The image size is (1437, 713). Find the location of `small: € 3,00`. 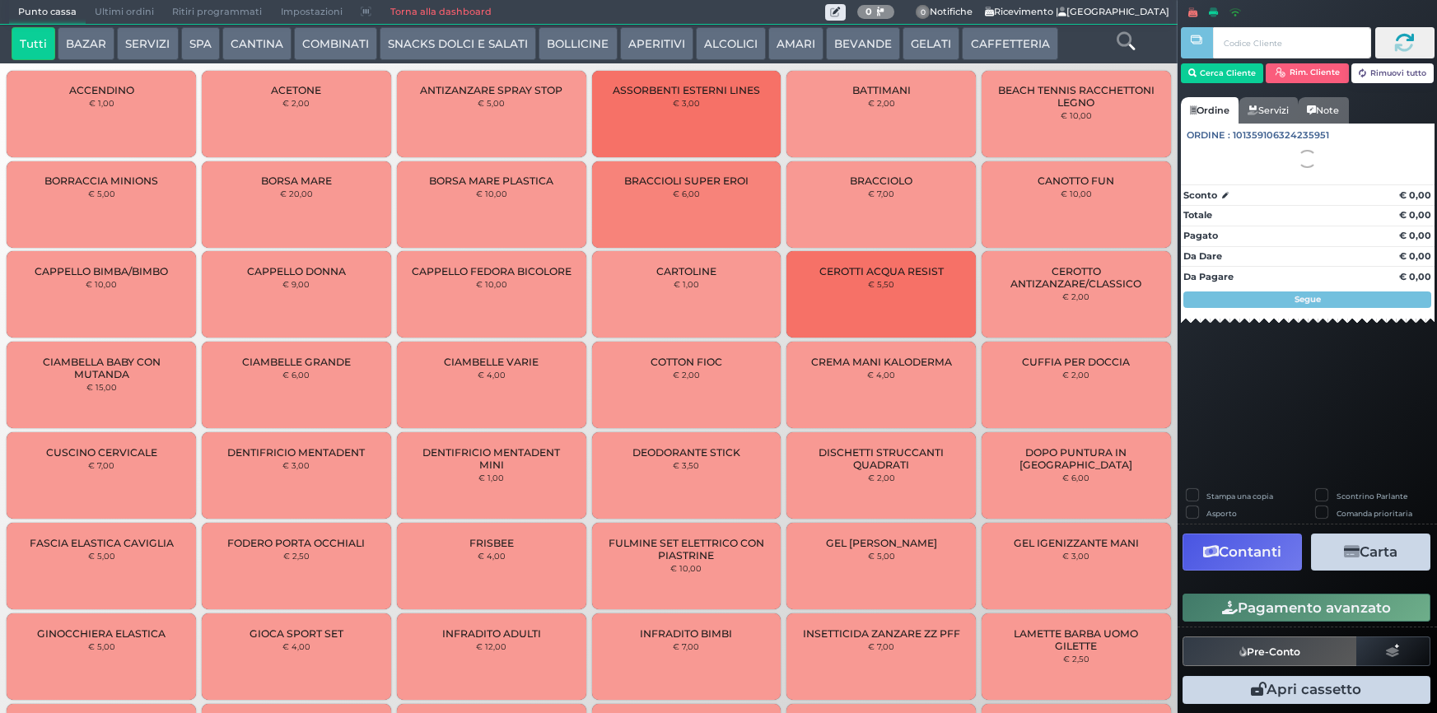

small: € 3,00 is located at coordinates (686, 103).